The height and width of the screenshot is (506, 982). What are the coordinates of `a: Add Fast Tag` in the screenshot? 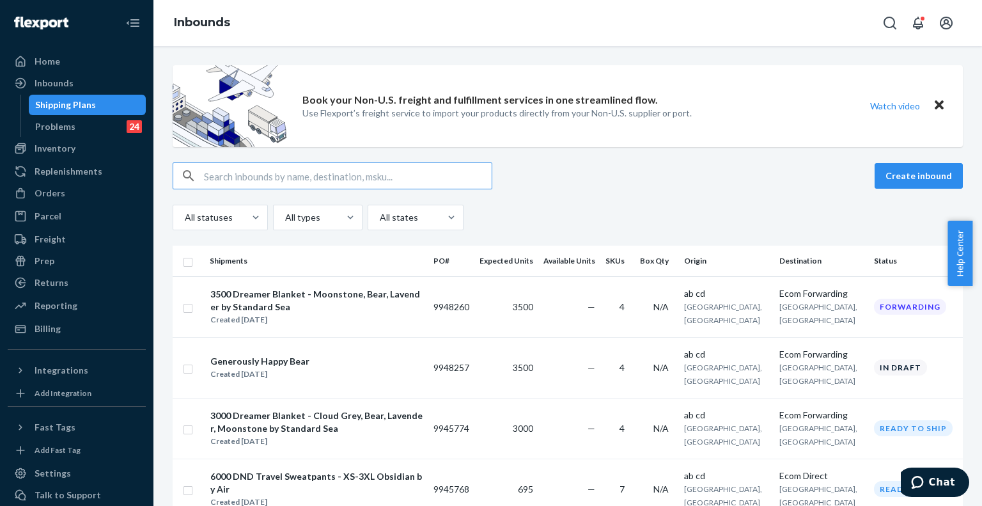 It's located at (77, 450).